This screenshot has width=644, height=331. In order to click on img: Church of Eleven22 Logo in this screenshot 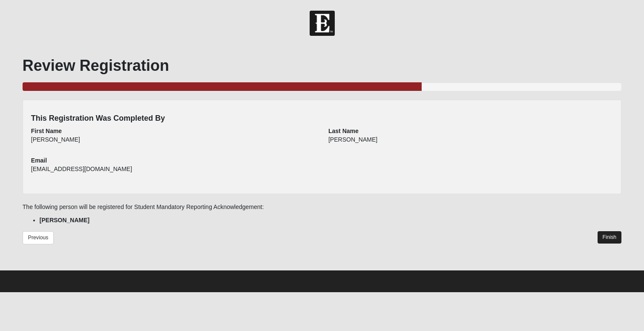, I will do `click(322, 23)`.